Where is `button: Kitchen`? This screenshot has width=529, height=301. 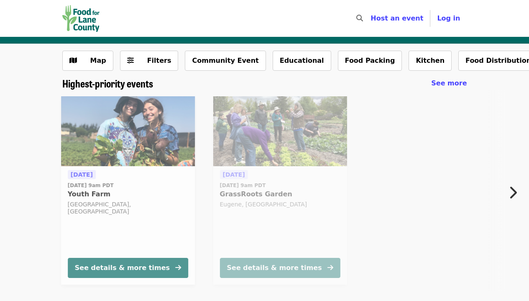
button: Kitchen is located at coordinates (430, 61).